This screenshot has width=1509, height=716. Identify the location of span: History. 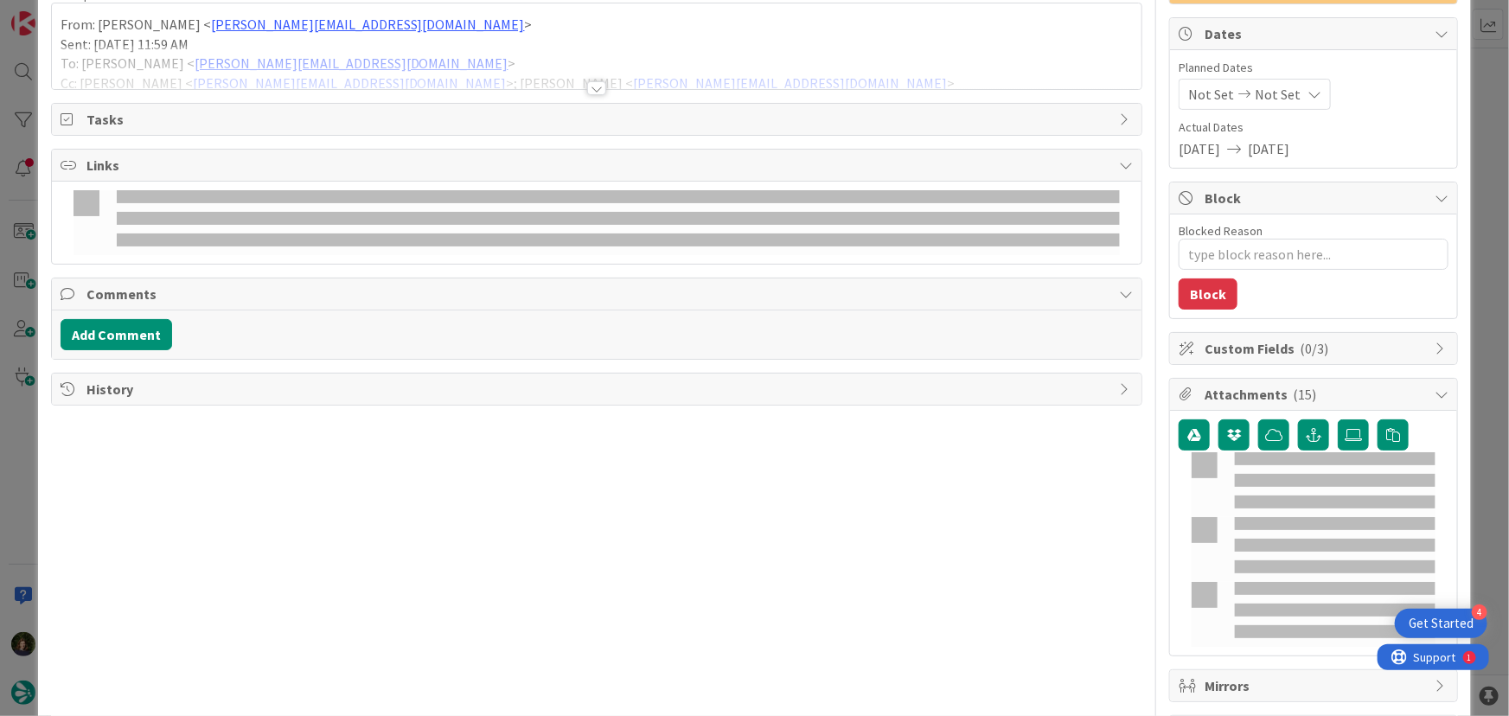
(598, 389).